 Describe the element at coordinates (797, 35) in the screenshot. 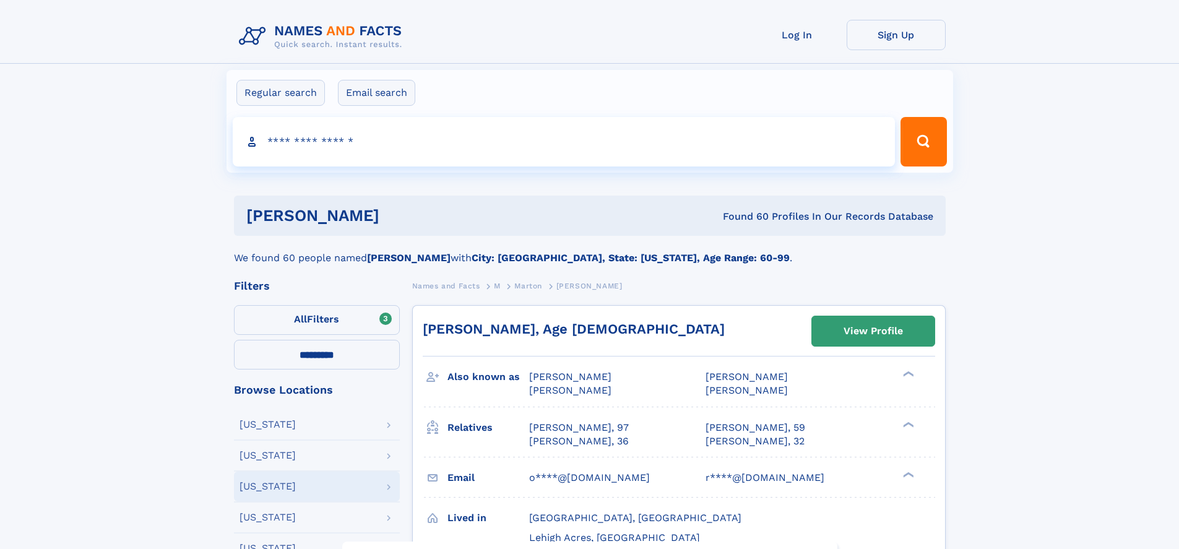

I see `a: Log In` at that location.